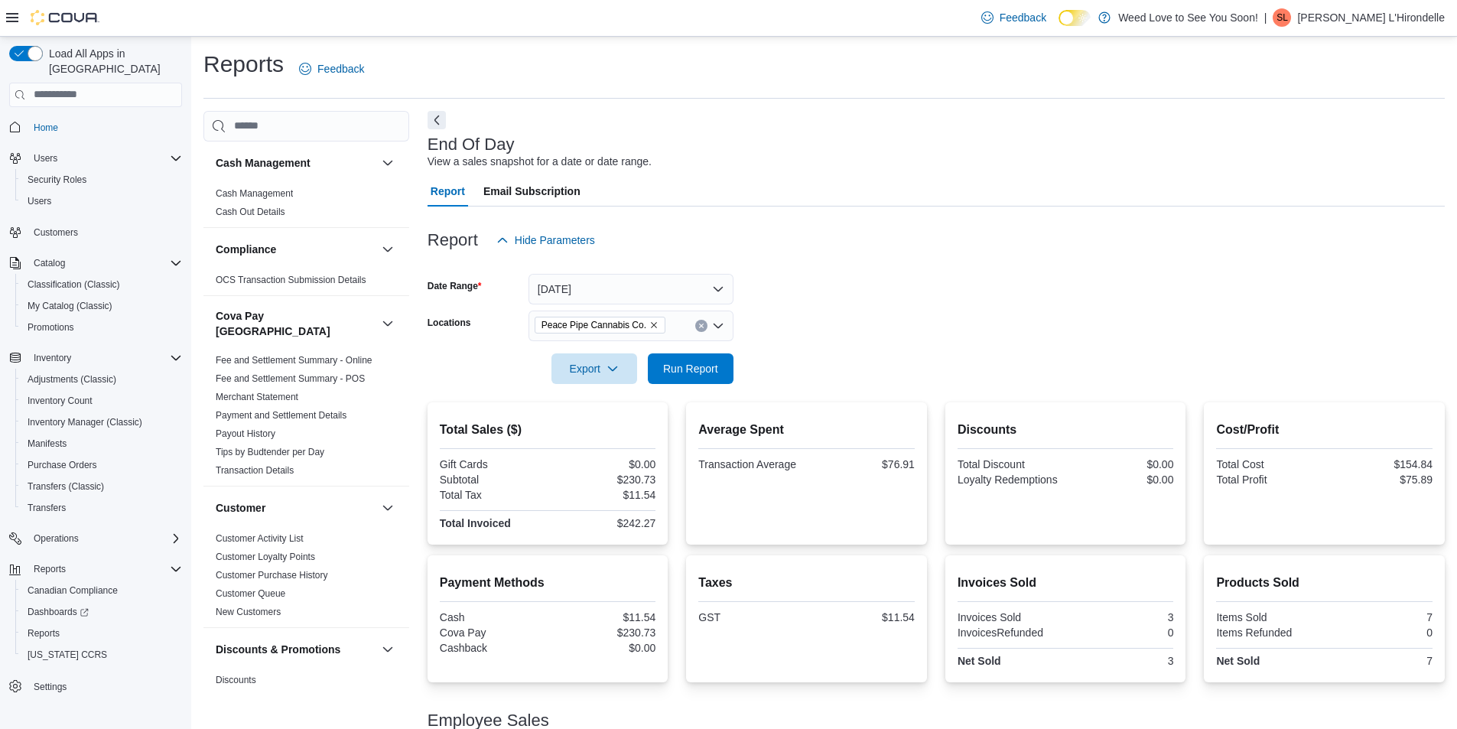  Describe the element at coordinates (257, 397) in the screenshot. I see `span: Merchant Statement` at that location.